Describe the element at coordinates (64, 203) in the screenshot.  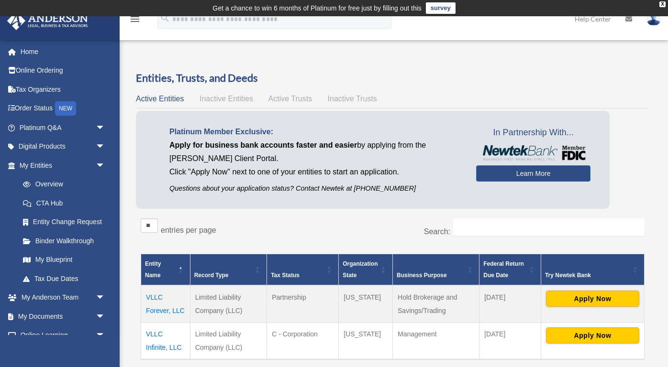
I see `a: CTA Hub` at that location.